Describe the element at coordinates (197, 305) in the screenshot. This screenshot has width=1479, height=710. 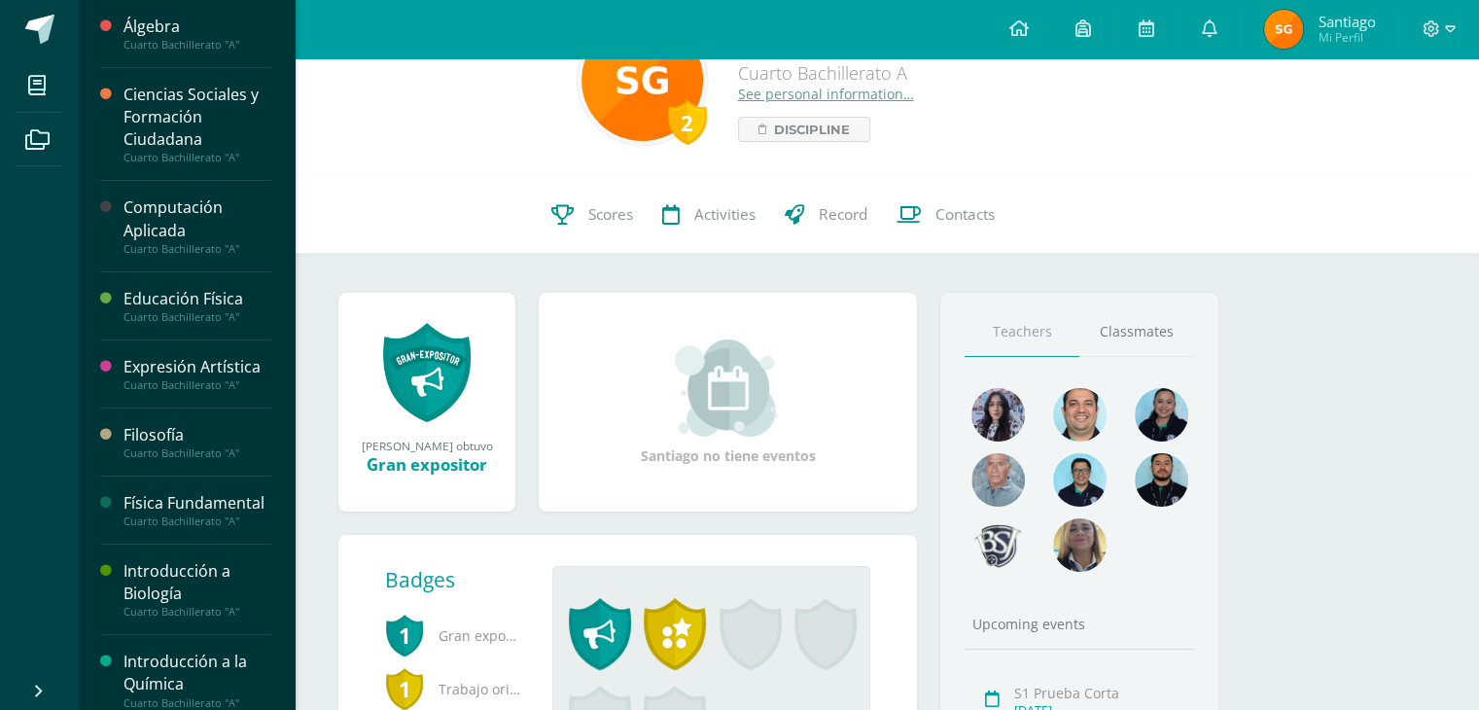
I see `a: Educación FísicaCuarto Bachillerato "A"` at that location.